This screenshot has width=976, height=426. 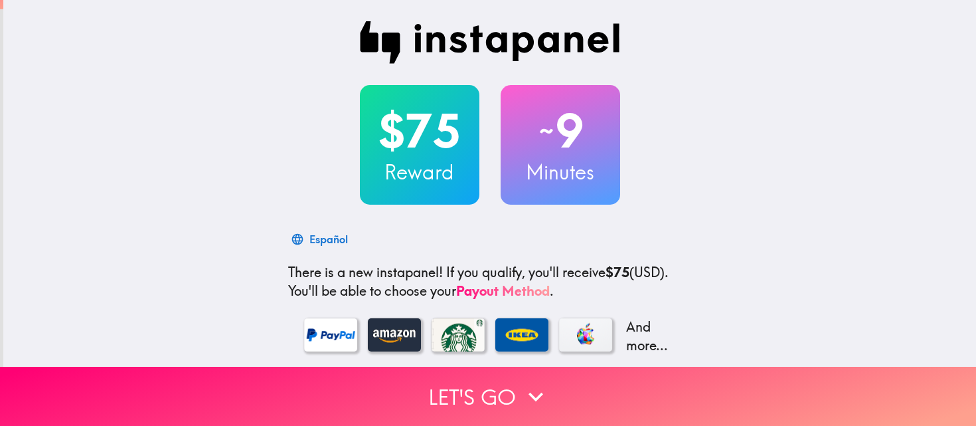 I want to click on img: Instapanel, so click(x=490, y=43).